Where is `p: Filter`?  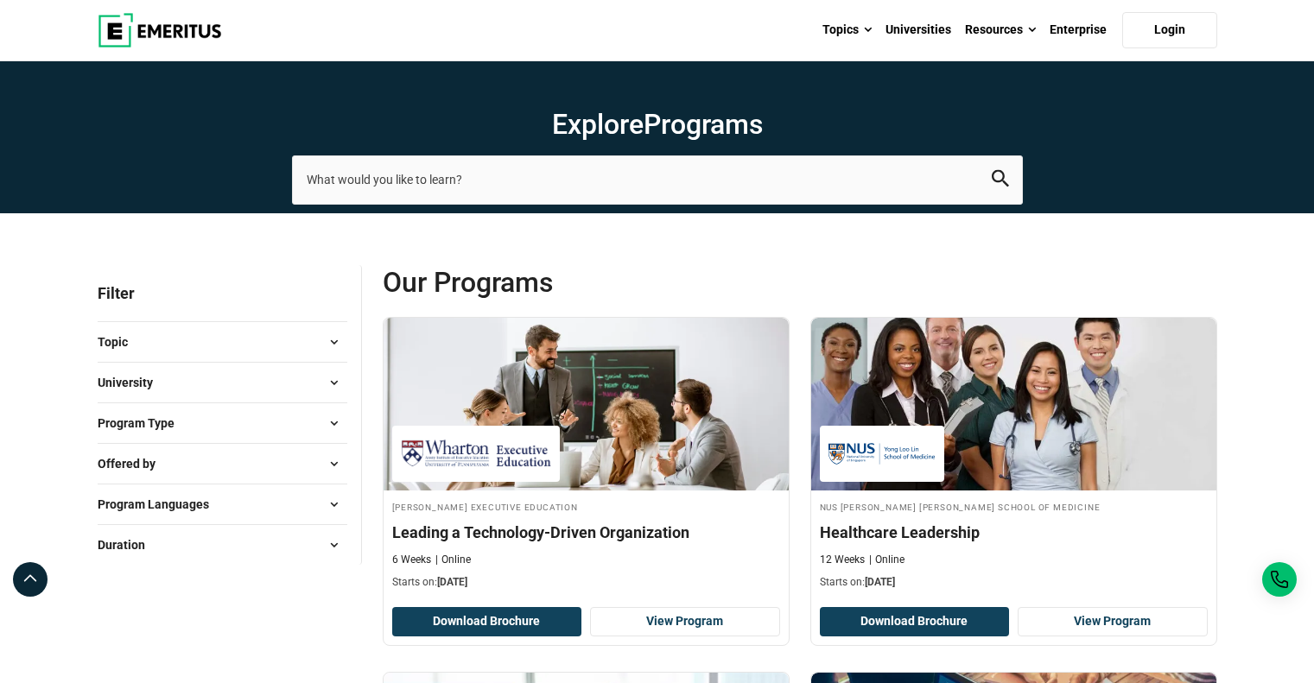 p: Filter is located at coordinates (222, 293).